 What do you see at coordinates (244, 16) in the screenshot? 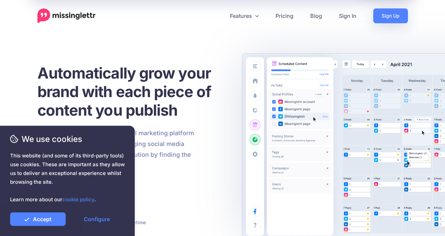
I see `a: Features` at bounding box center [244, 16].